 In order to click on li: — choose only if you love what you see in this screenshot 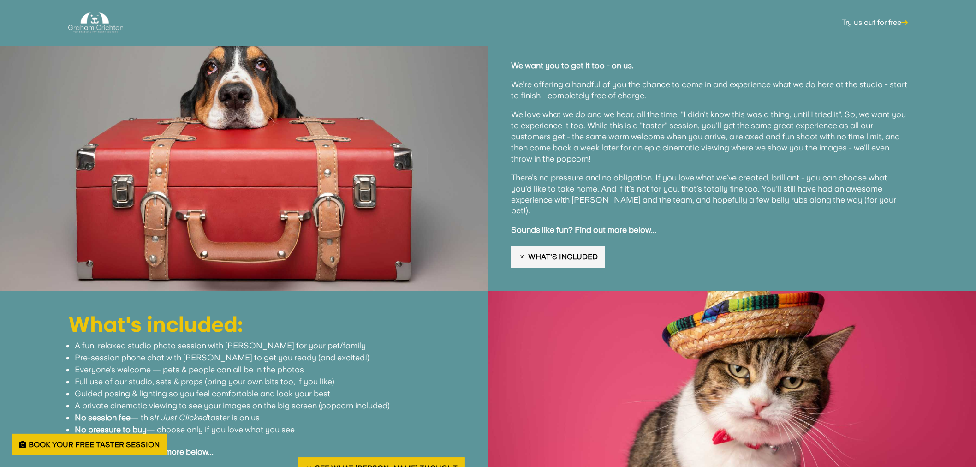, I will do `click(270, 430)`.